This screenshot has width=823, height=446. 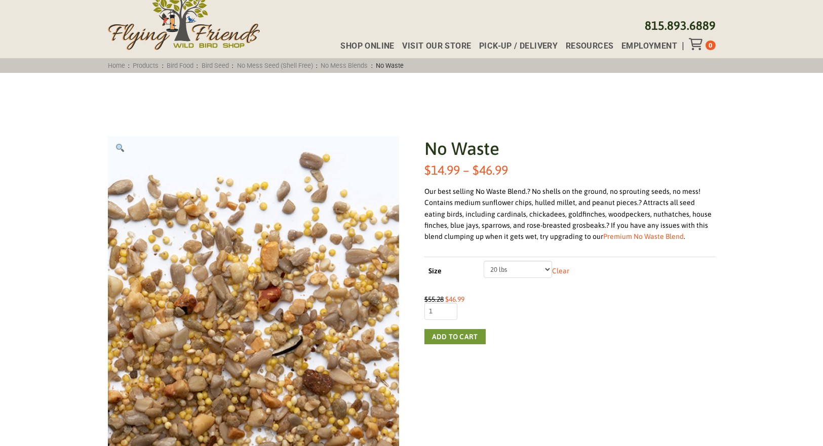 I want to click on a: Clear options, so click(x=560, y=271).